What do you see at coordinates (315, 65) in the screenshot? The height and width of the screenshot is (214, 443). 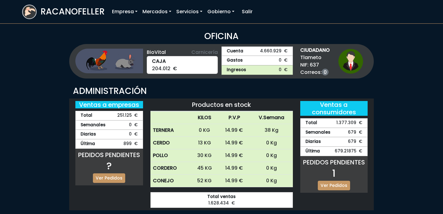 I see `span: NIF: 637` at bounding box center [315, 65].